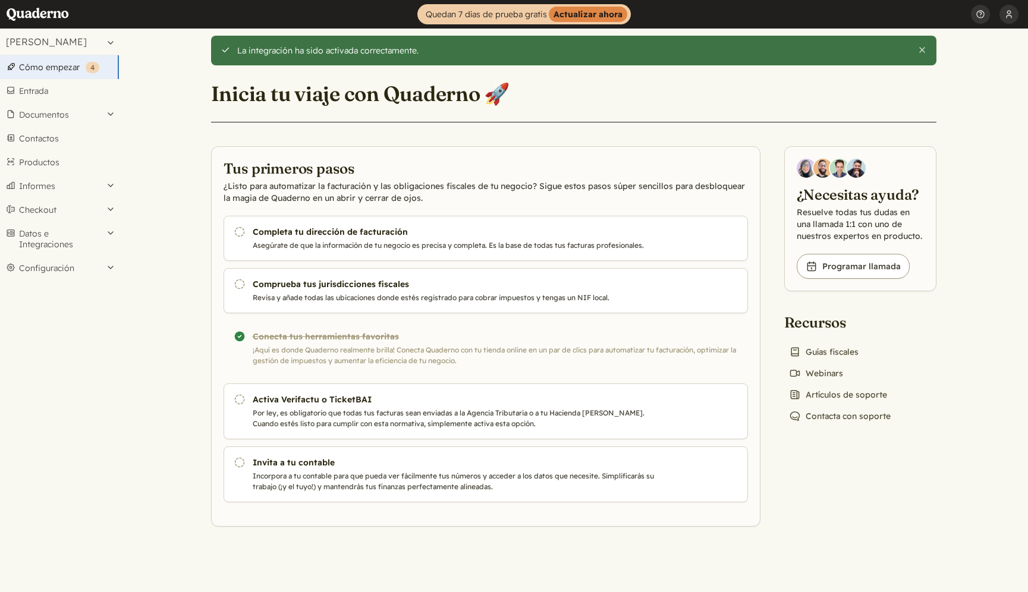 The width and height of the screenshot is (1028, 592). What do you see at coordinates (588, 14) in the screenshot?
I see `strong: Actualizar ahora` at bounding box center [588, 14].